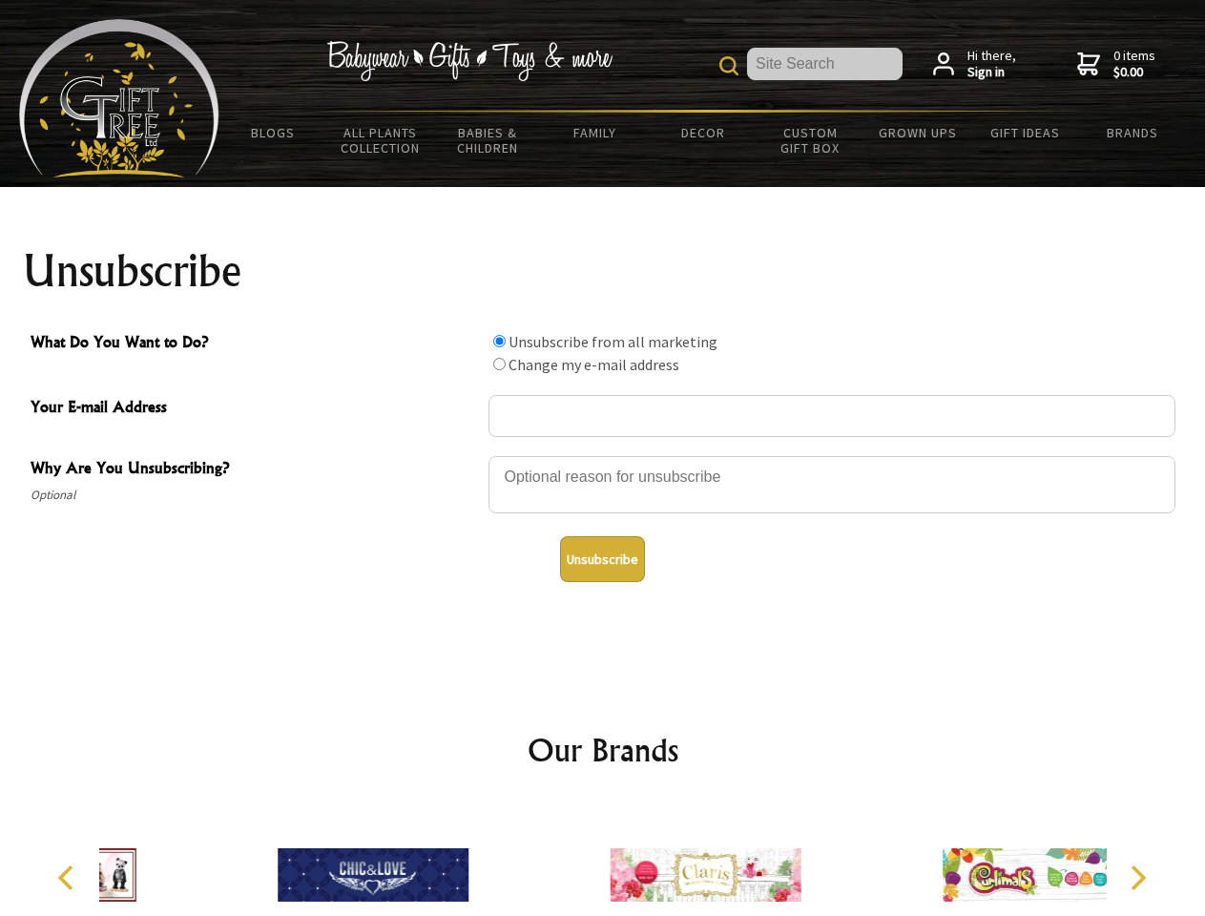 Image resolution: width=1205 pixels, height=916 pixels. What do you see at coordinates (729, 66) in the screenshot?
I see `img: product search` at bounding box center [729, 66].